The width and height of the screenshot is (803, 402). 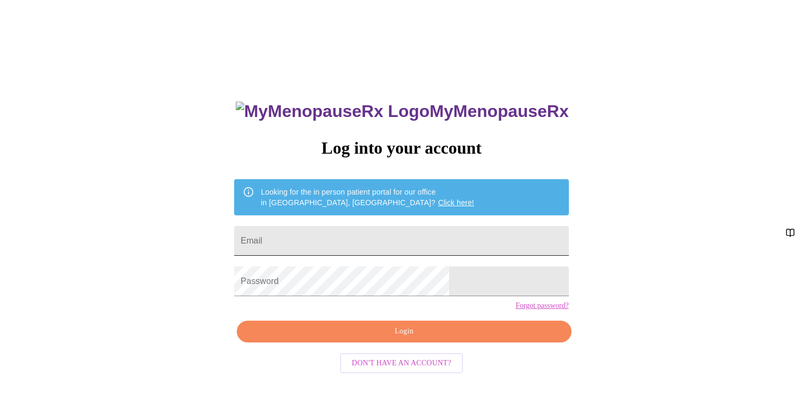 I want to click on span: Don't have an account?, so click(x=401, y=363).